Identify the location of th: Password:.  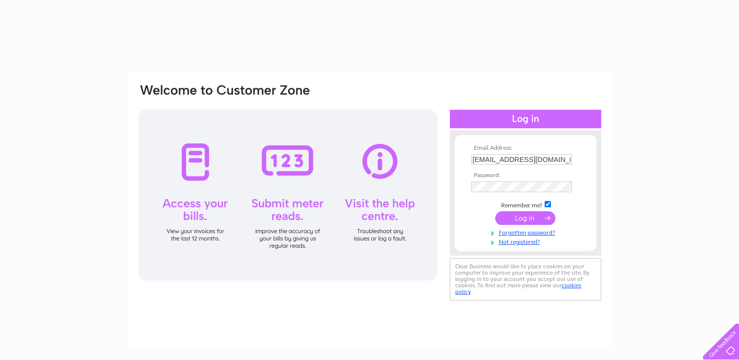
(526, 176).